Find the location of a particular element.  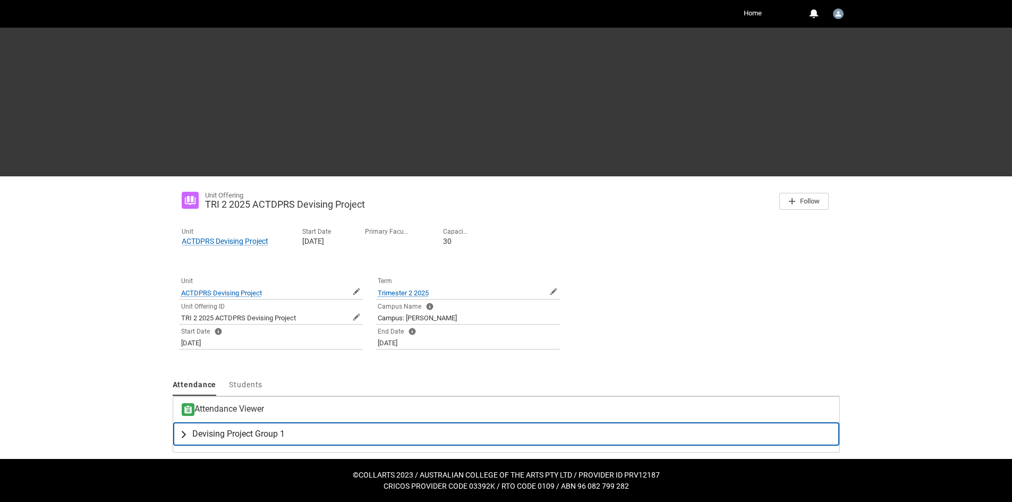

span: Start Date is located at coordinates (195, 331).